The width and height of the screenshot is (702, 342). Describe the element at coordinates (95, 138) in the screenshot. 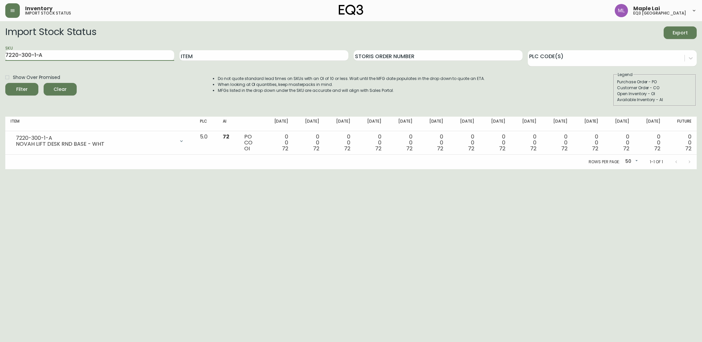

I see `div: 7220-300-1-A` at that location.